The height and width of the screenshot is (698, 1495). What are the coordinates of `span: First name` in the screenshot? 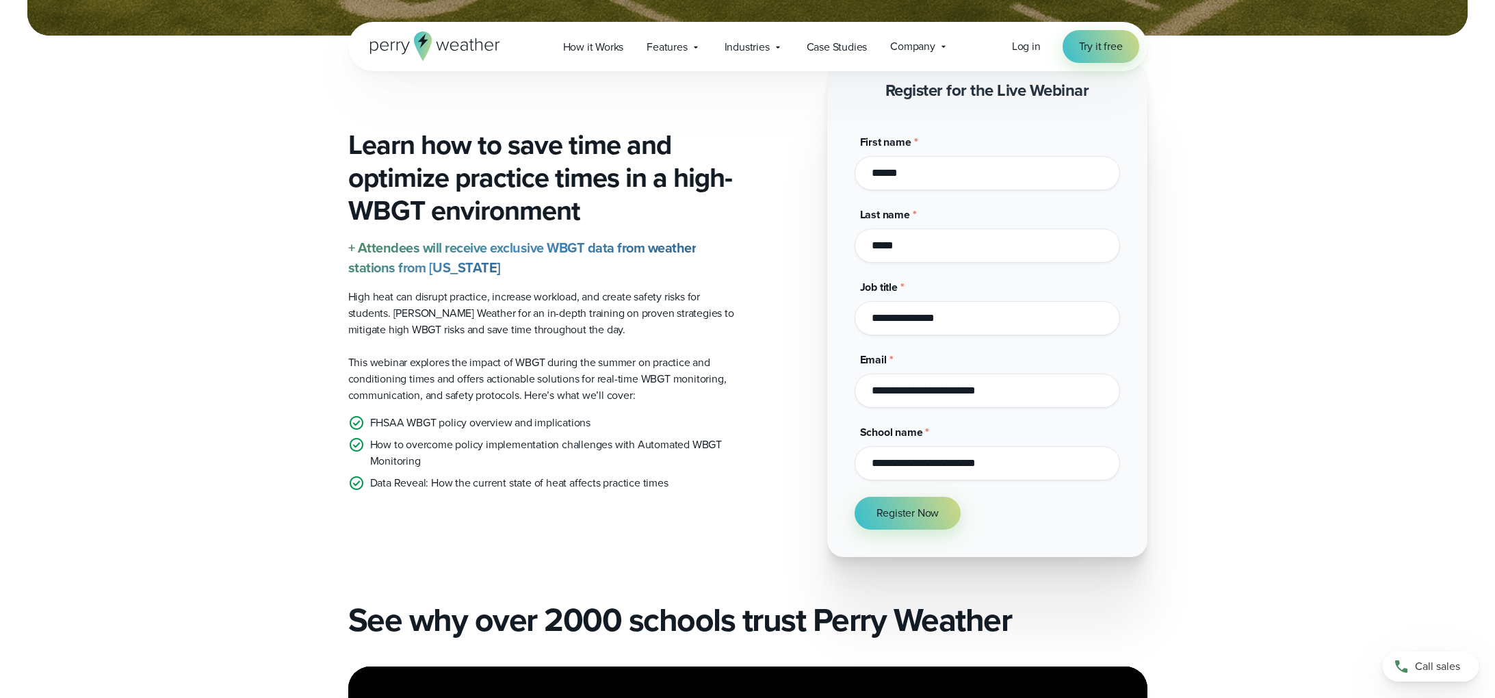 It's located at (885, 142).